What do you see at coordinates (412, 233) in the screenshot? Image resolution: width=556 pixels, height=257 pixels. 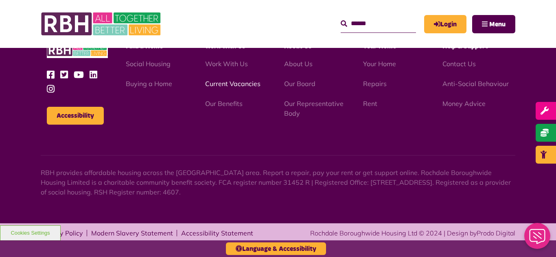 I see `div: Rochdale Boroughwide Housing Ltd © 2024 | Design by` at bounding box center [412, 233].